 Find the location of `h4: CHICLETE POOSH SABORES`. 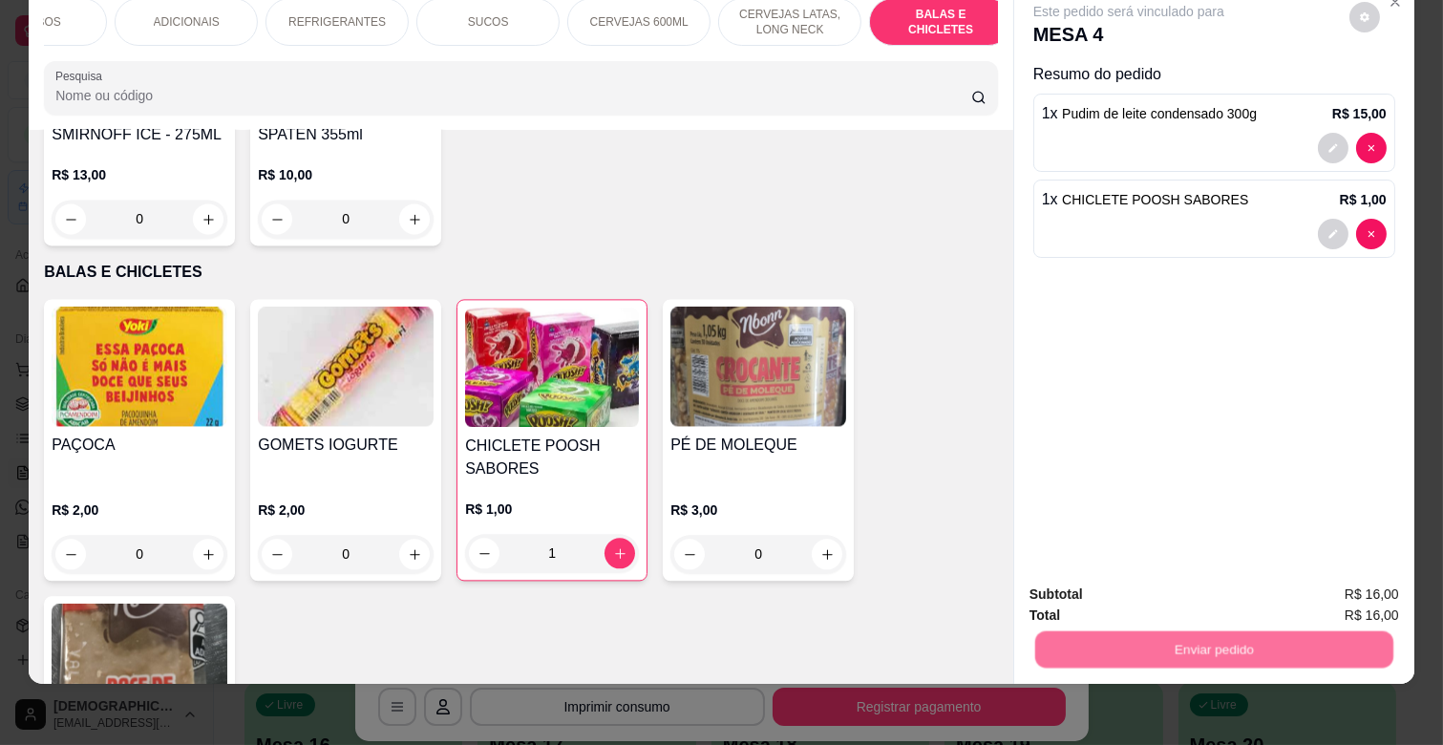

h4: CHICLETE POOSH SABORES is located at coordinates (552, 457).